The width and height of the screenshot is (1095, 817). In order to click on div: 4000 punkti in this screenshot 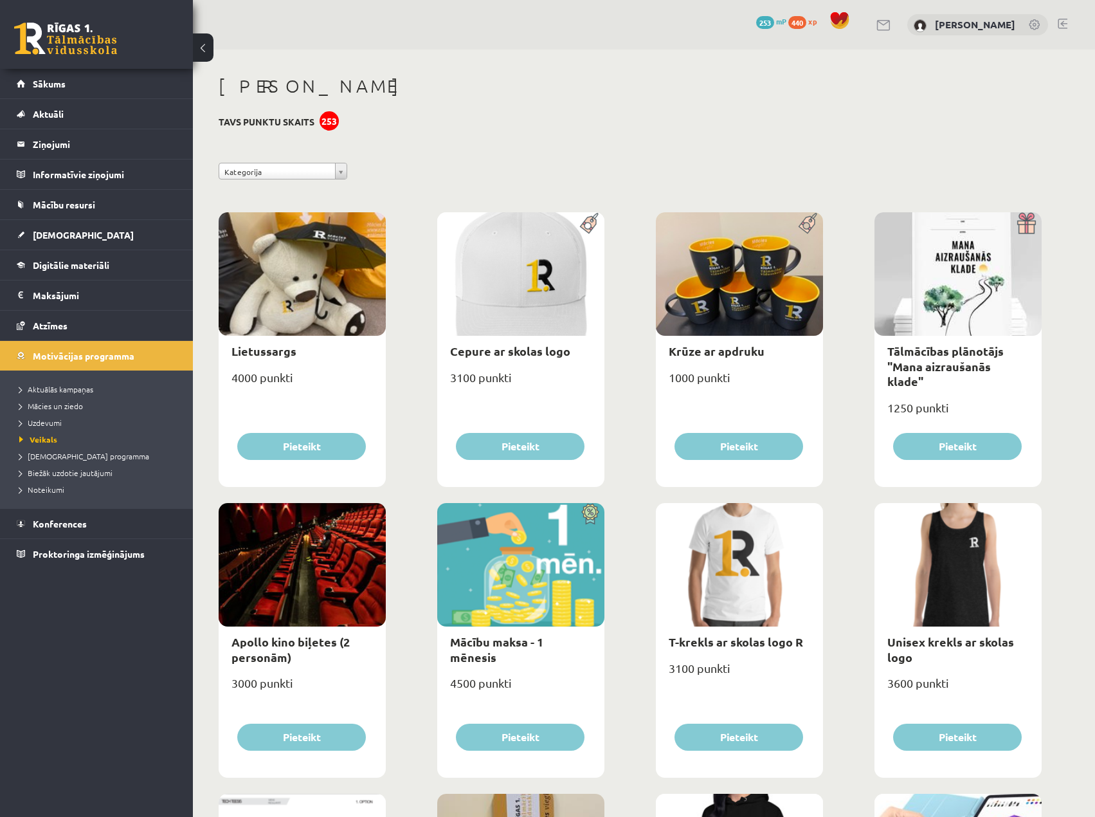, I will do `click(302, 383)`.